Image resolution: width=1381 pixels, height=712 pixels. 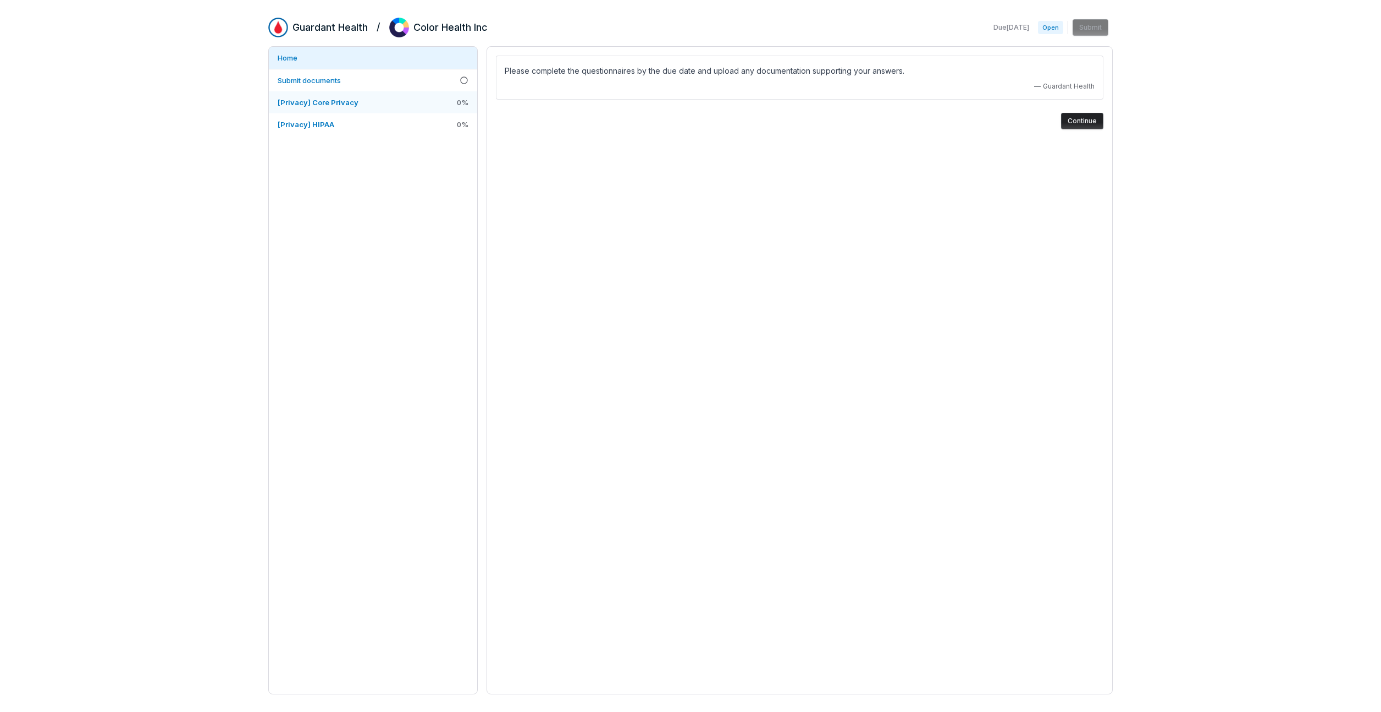 What do you see at coordinates (330, 27) in the screenshot?
I see `h2: Guardant Health` at bounding box center [330, 27].